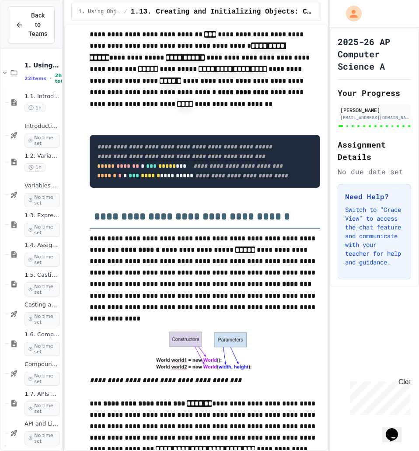 The image size is (419, 451). I want to click on span: 1.6. Compound Assignment Operators, so click(42, 334).